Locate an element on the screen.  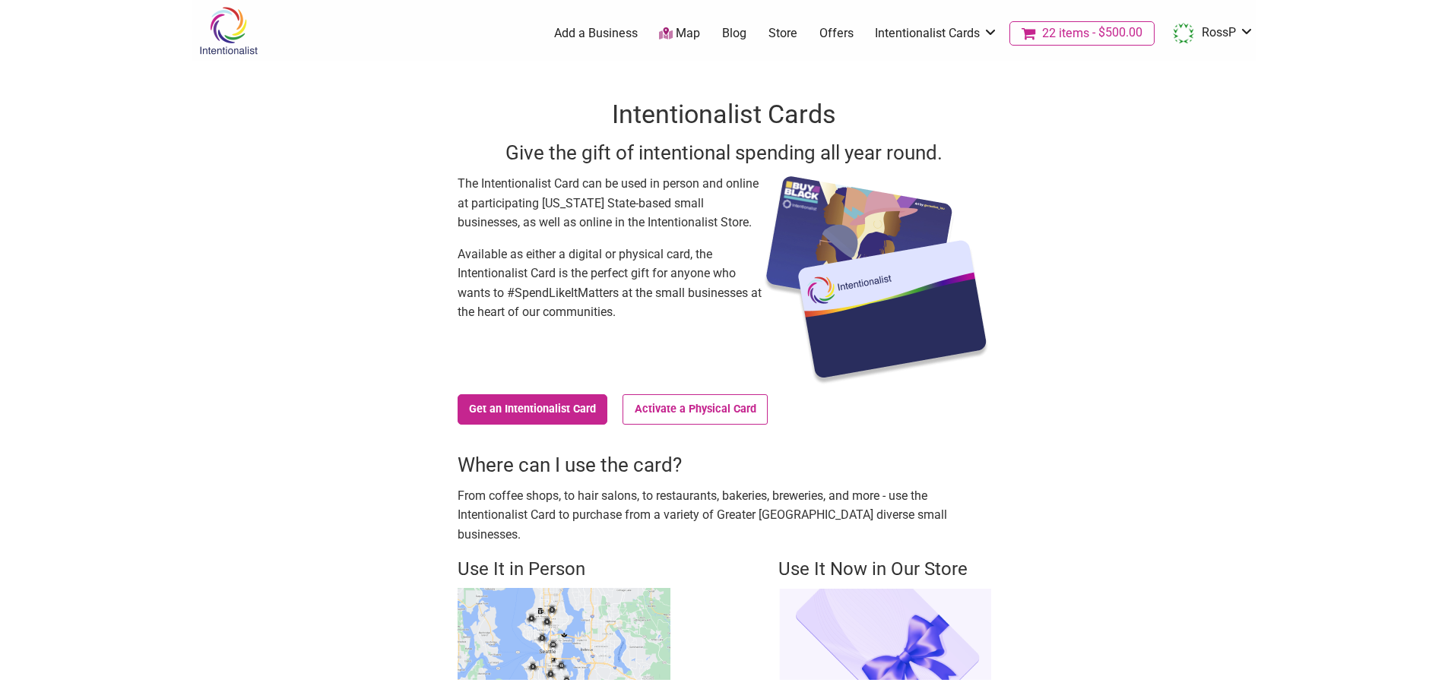
img: Intentionalist is located at coordinates (228, 30).